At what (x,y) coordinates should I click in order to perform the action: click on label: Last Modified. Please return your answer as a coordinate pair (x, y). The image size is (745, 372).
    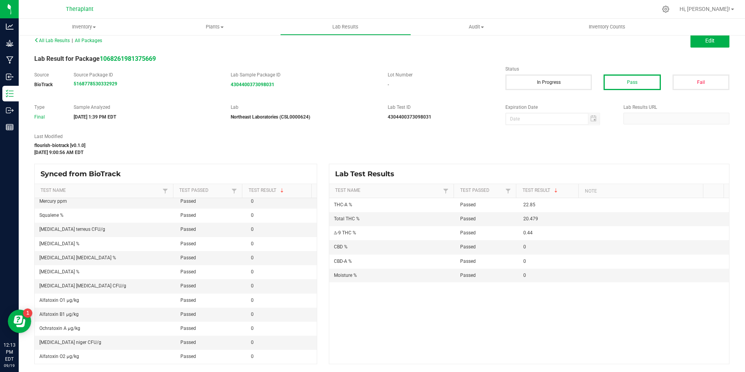
    Looking at the image, I should click on (264, 136).